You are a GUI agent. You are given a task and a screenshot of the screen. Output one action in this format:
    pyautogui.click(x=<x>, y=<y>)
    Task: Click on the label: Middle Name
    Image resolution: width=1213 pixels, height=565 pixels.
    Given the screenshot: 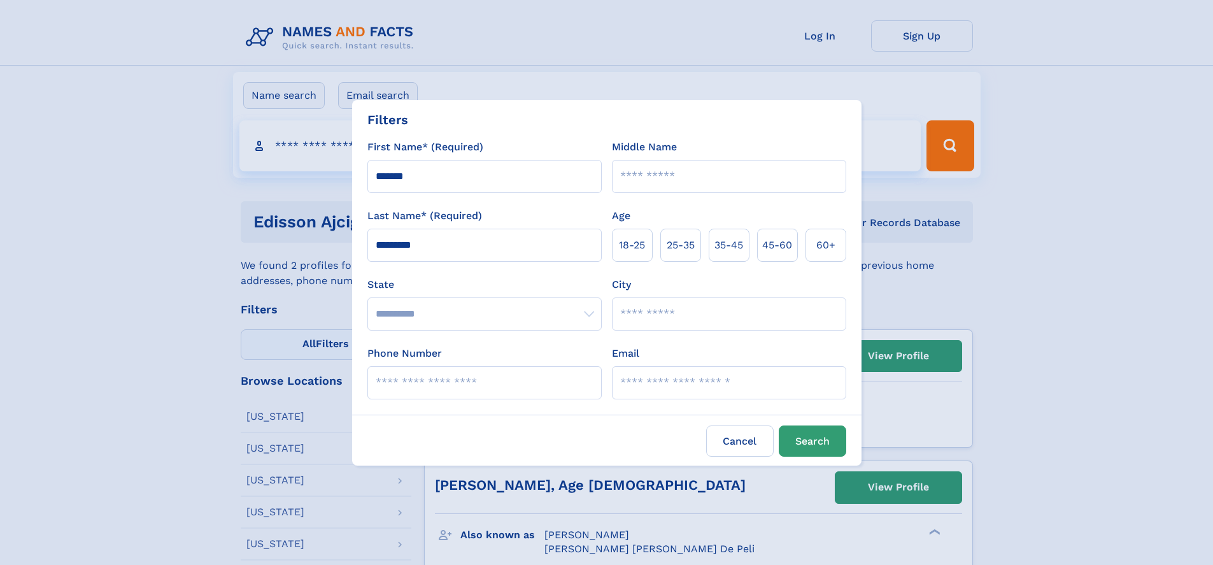 What is the action you would take?
    pyautogui.click(x=644, y=147)
    